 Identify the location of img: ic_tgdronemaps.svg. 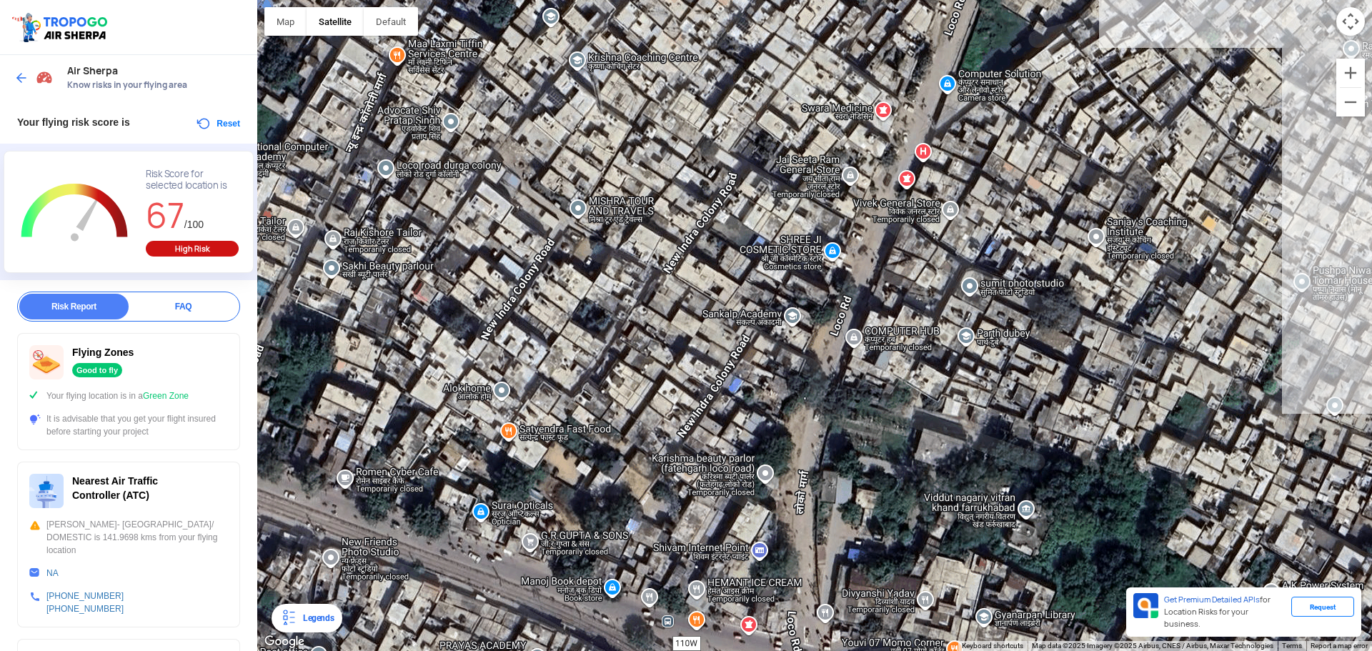
(61, 27).